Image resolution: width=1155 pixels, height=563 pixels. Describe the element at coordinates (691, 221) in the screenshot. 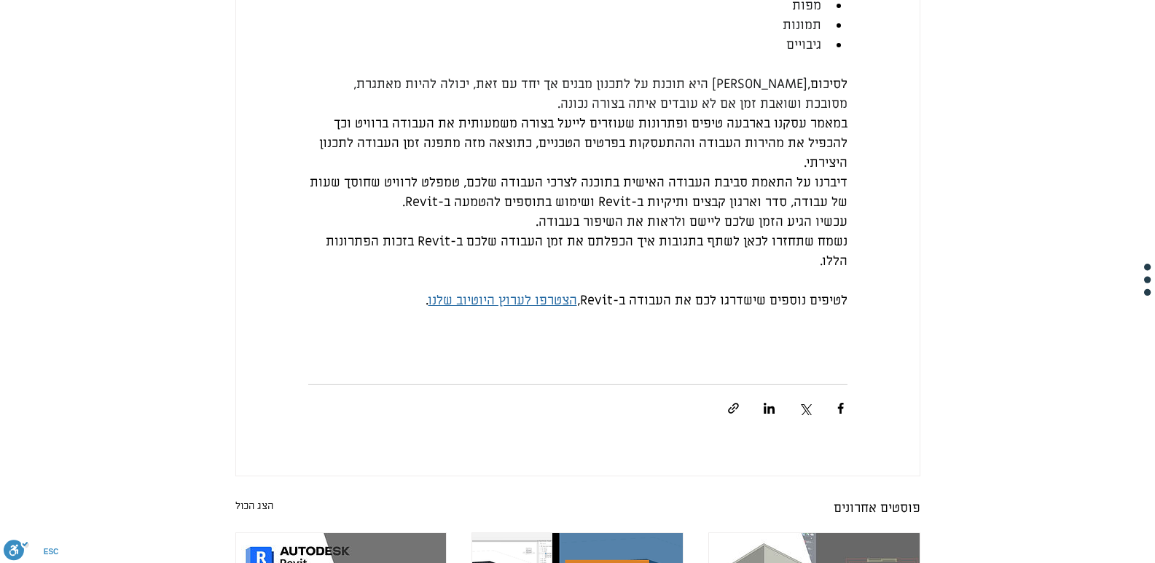

I see `span: עכשיו הגיע הזמן שלכם ליישם ולראות את השיפור בעבודה.` at that location.